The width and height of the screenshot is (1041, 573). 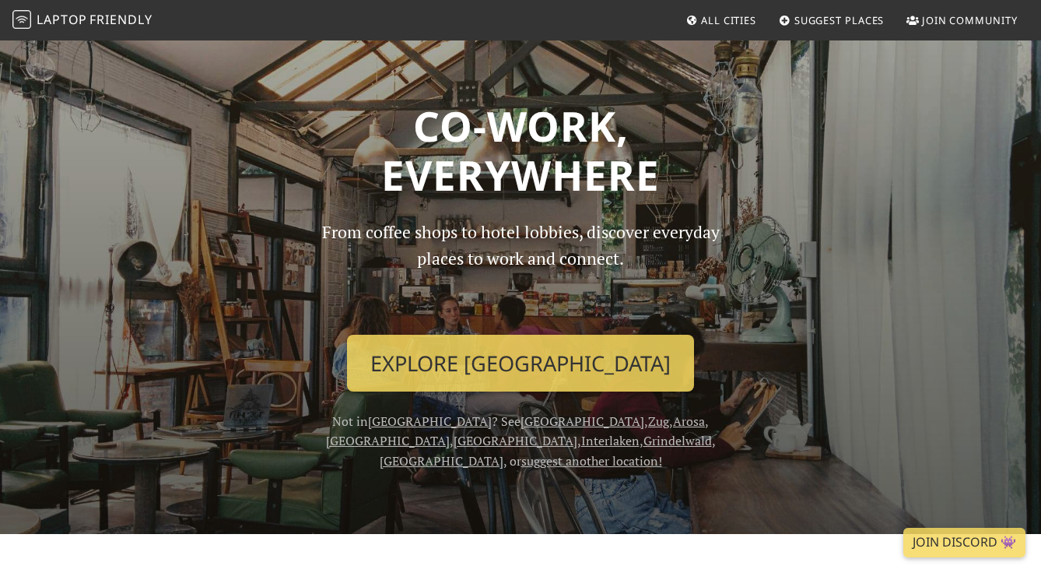 I want to click on a: Zug, so click(x=658, y=421).